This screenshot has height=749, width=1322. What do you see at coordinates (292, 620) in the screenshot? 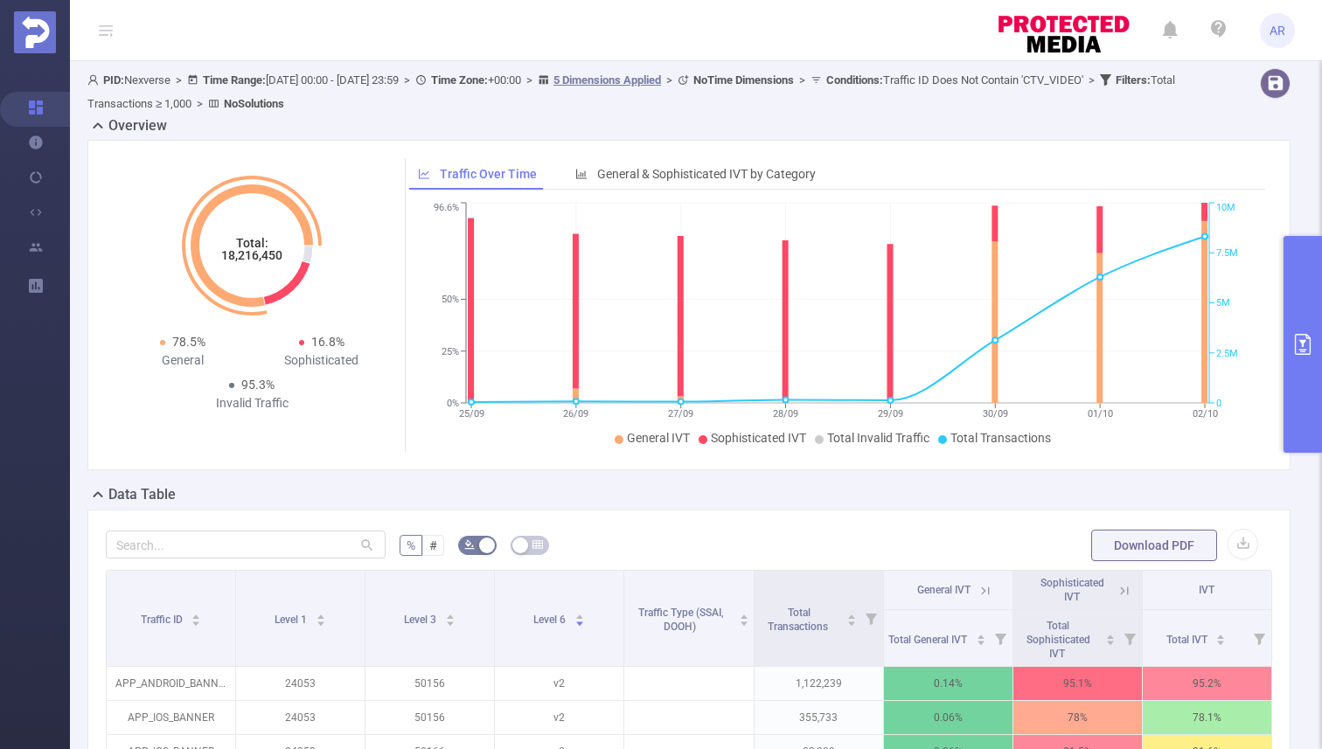
I see `span: Level 1` at bounding box center [292, 620].